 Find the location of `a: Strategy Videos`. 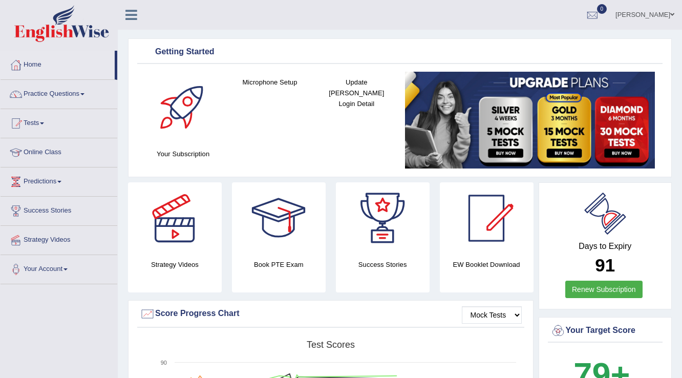

a: Strategy Videos is located at coordinates (59, 239).